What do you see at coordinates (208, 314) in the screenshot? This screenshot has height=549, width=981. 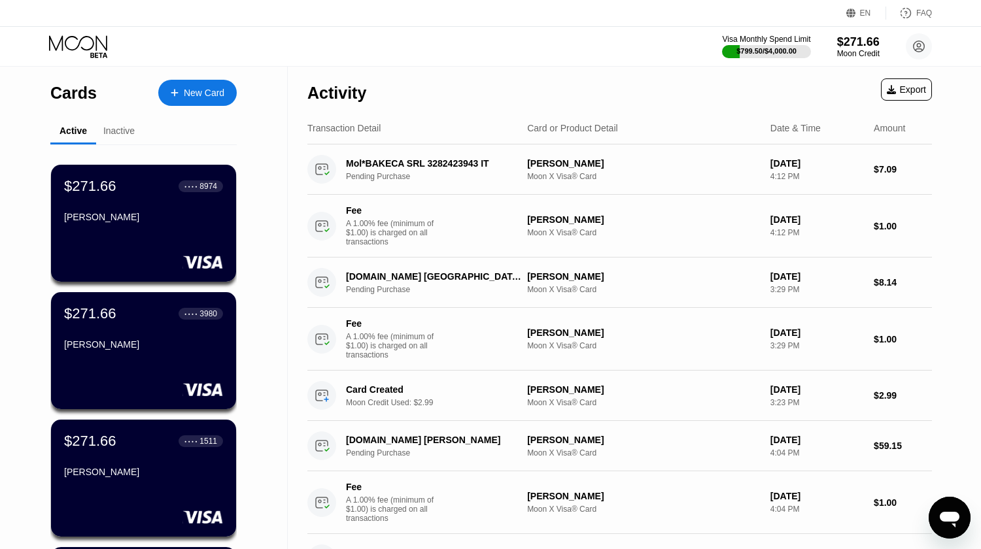 I see `div: 3980` at bounding box center [208, 314].